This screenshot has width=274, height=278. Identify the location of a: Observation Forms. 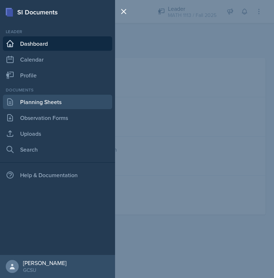
(58, 118).